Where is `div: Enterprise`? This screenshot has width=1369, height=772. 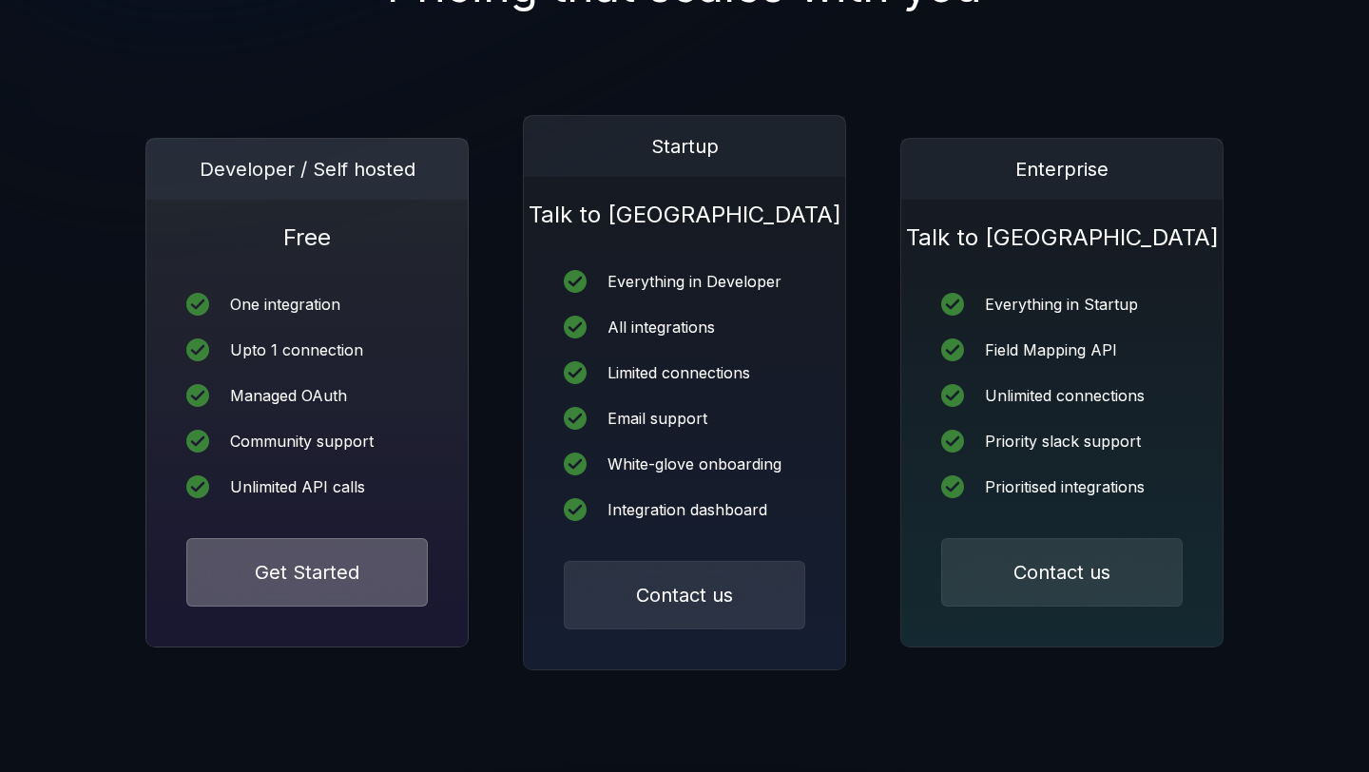
div: Enterprise is located at coordinates (1062, 169).